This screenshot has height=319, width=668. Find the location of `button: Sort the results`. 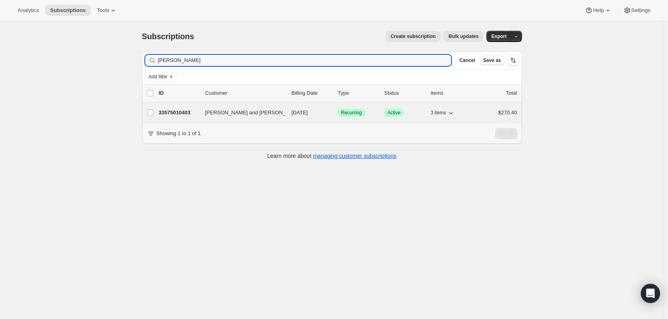

button: Sort the results is located at coordinates (513, 60).